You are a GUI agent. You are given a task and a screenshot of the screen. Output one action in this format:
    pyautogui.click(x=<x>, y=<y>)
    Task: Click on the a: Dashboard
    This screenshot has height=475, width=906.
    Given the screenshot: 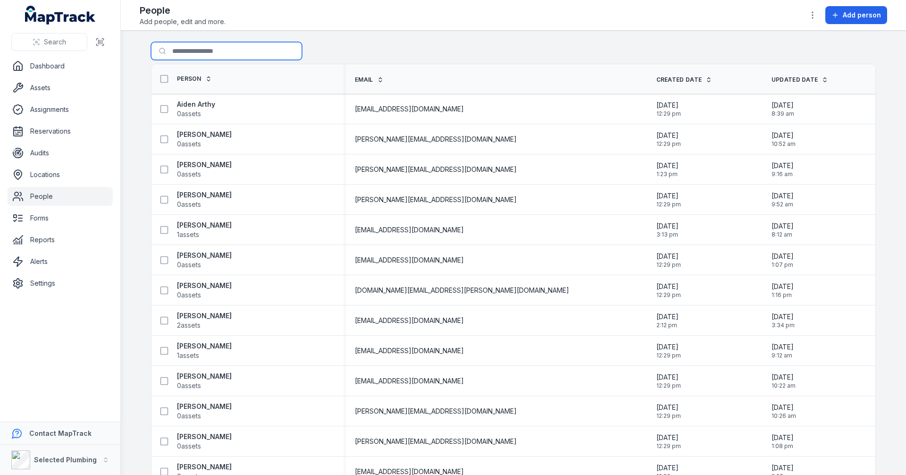 What is the action you would take?
    pyautogui.click(x=60, y=66)
    